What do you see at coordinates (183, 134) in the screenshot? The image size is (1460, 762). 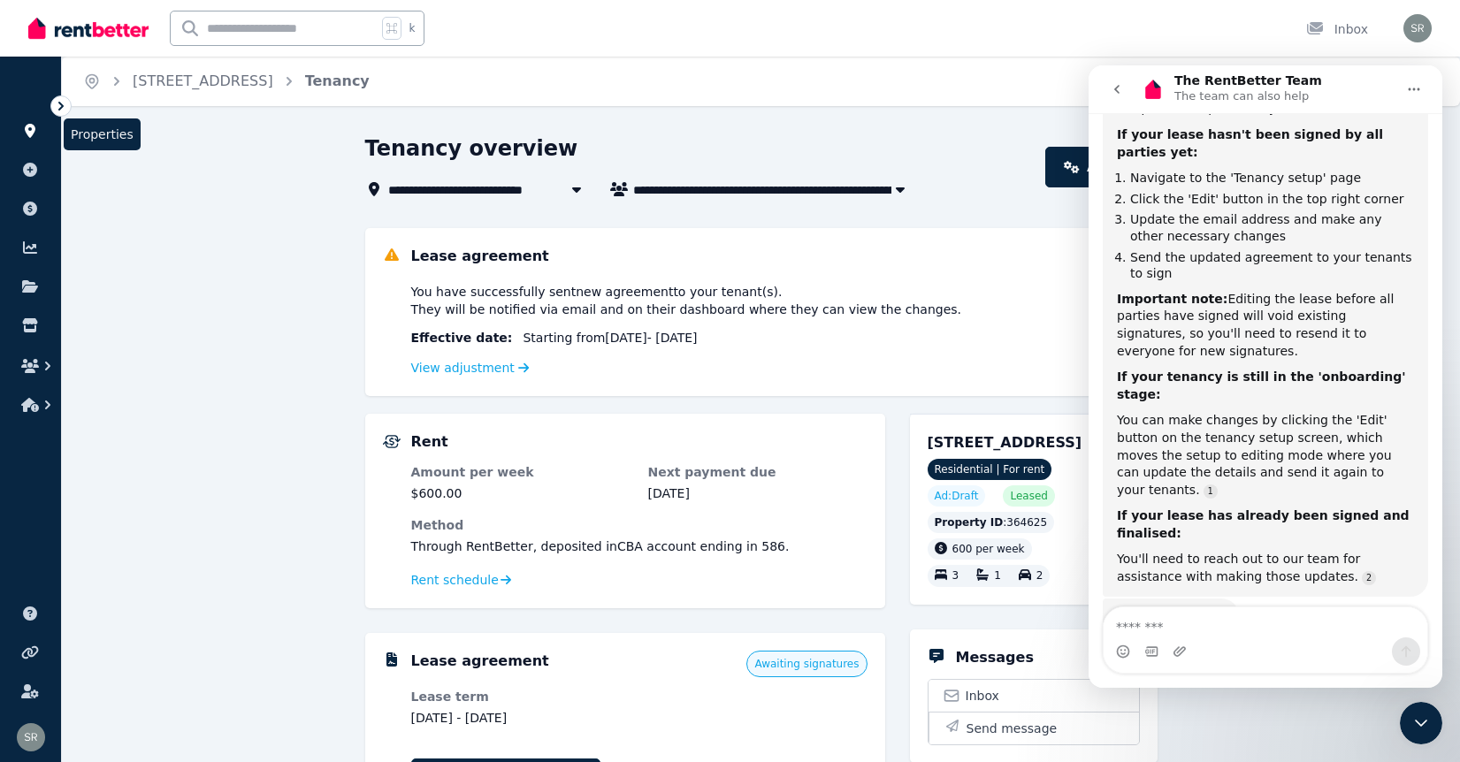 I see `li: Click the 'Edit' button in the top right corner` at bounding box center [183, 134].